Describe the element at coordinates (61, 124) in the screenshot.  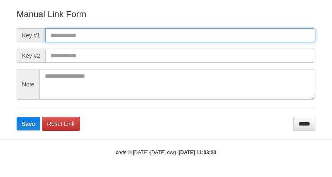
I see `a: Reset Link` at that location.